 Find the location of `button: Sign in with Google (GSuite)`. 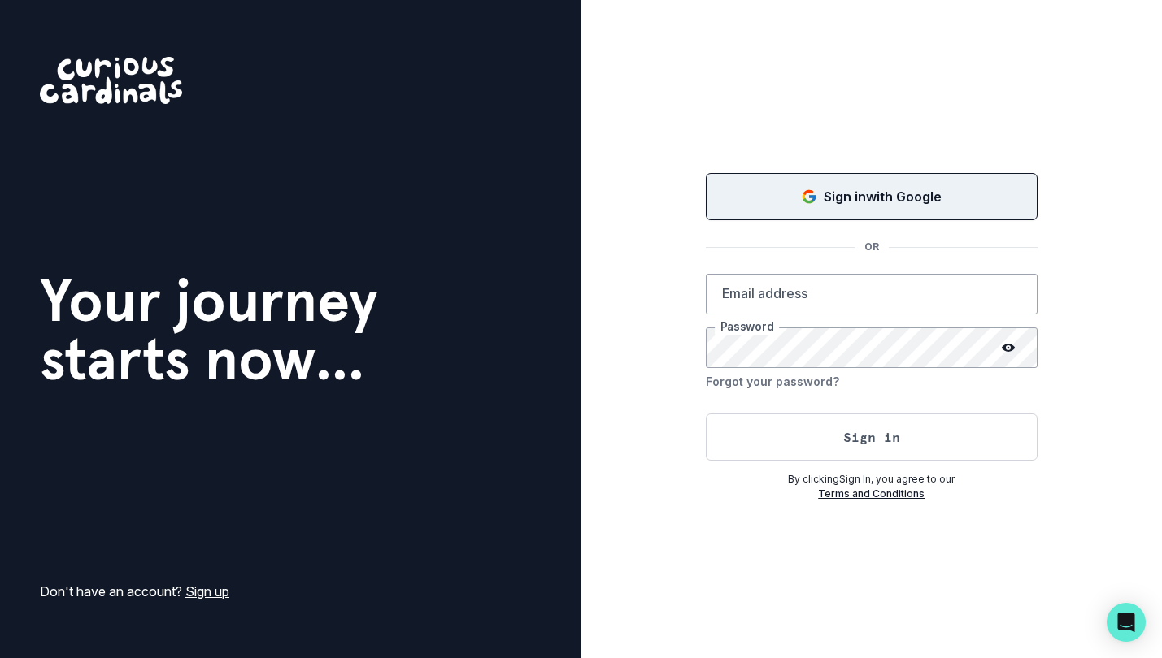

button: Sign in with Google (GSuite) is located at coordinates (871, 197).